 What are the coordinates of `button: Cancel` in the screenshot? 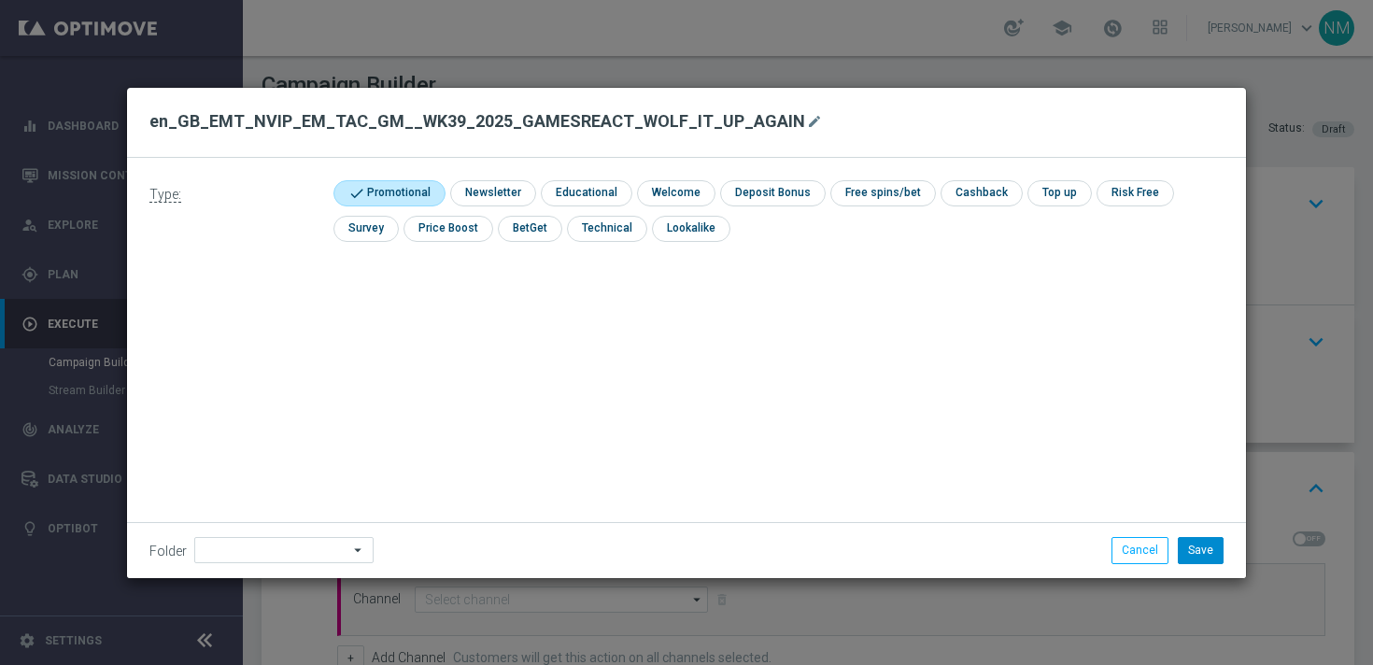 It's located at (1139, 550).